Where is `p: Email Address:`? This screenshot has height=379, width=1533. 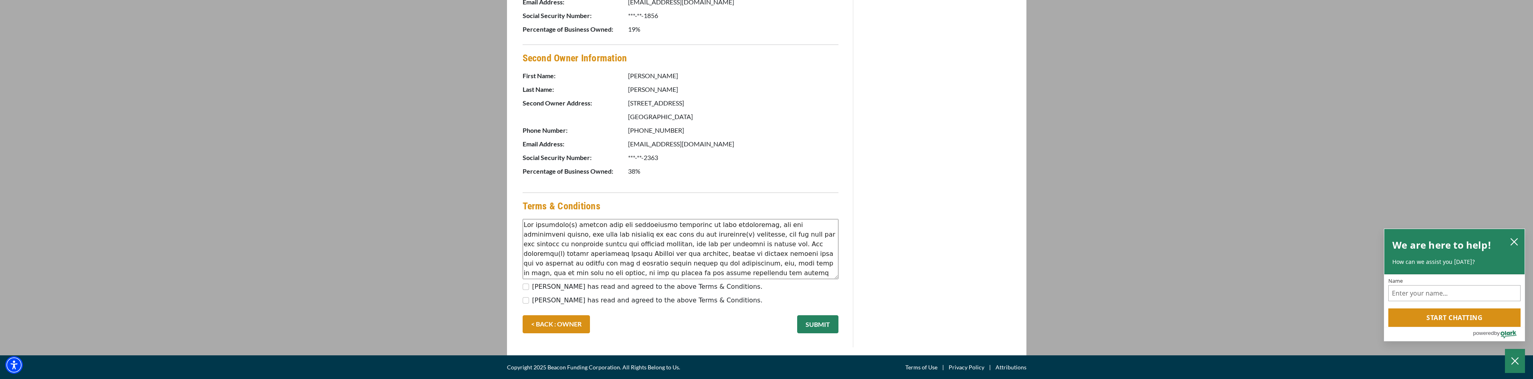
p: Email Address: is located at coordinates (575, 144).